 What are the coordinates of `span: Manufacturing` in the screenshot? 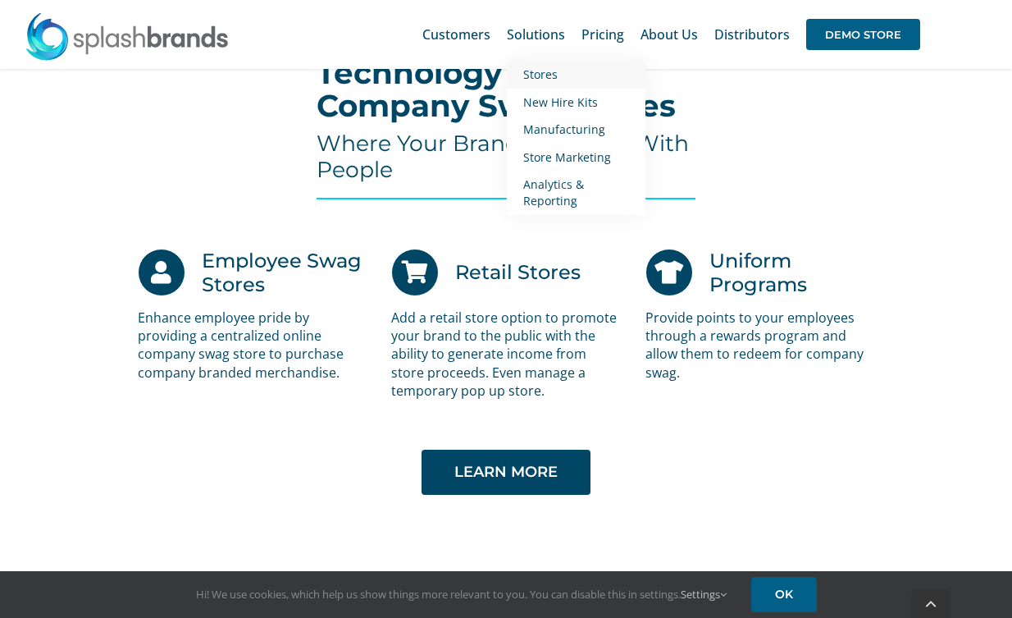 It's located at (564, 129).